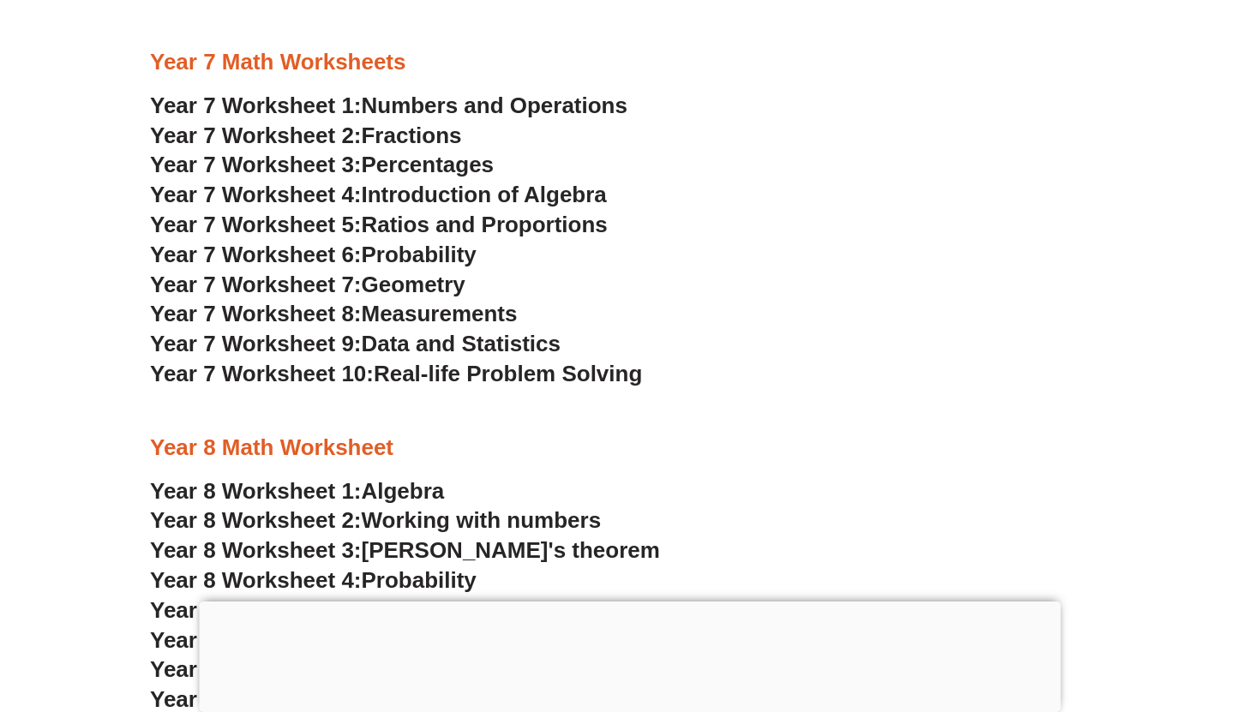 This screenshot has width=1260, height=712. I want to click on a: Year 8 Worksheet 1:Algebra, so click(297, 491).